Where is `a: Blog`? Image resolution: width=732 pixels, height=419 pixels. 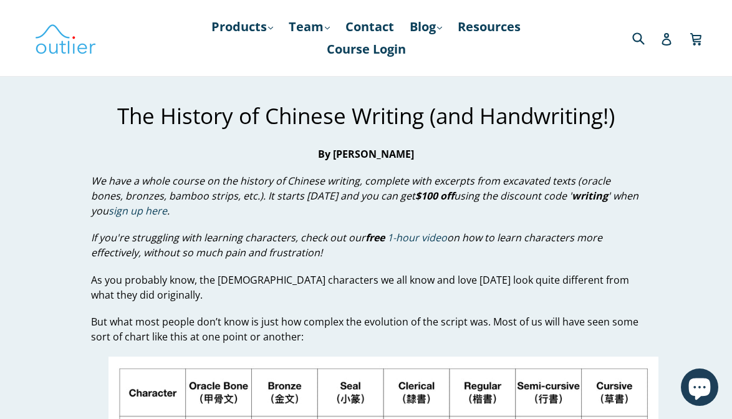 a: Blog is located at coordinates (426, 27).